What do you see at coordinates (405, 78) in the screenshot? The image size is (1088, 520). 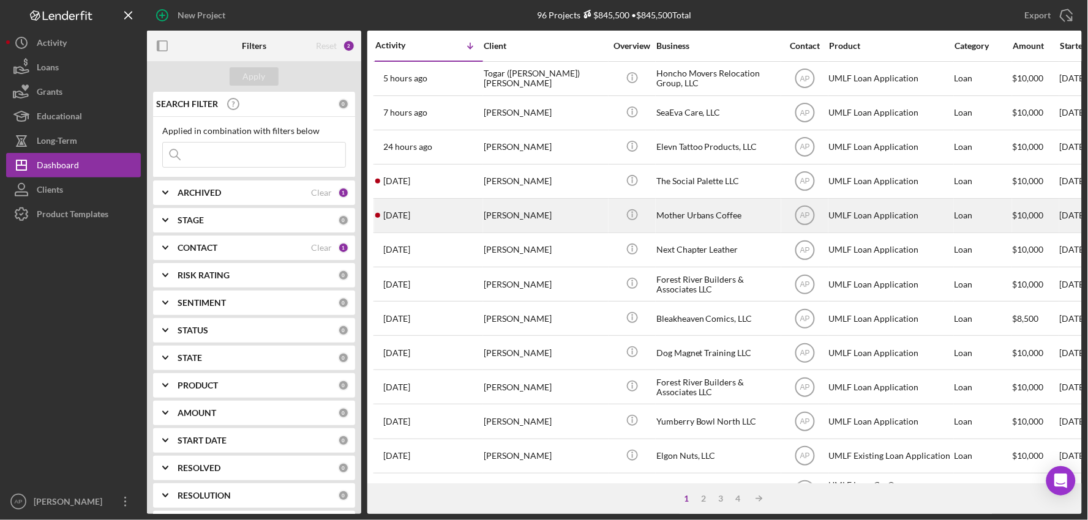 I see `time: 2025-09-25 17:02` at bounding box center [405, 78].